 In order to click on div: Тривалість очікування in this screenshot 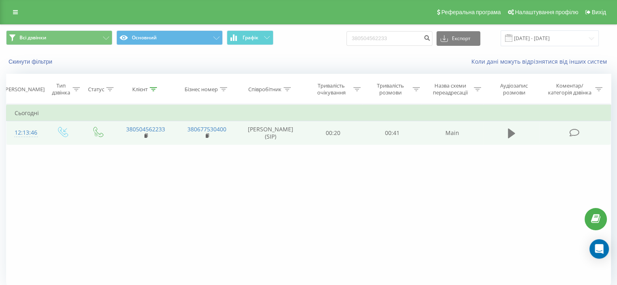, I will do `click(332, 89)`.